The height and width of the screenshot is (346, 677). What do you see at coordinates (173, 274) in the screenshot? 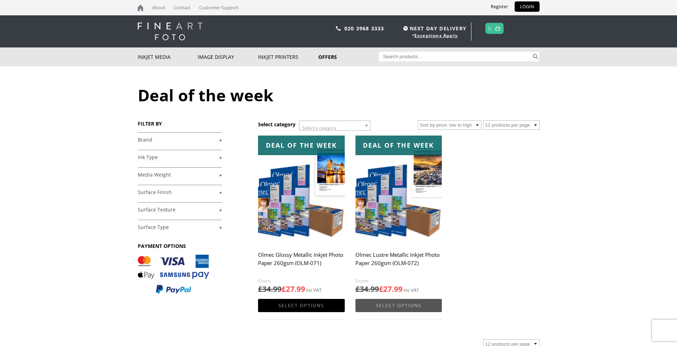
I see `img: PAYMENT OPTIONS` at bounding box center [173, 274].